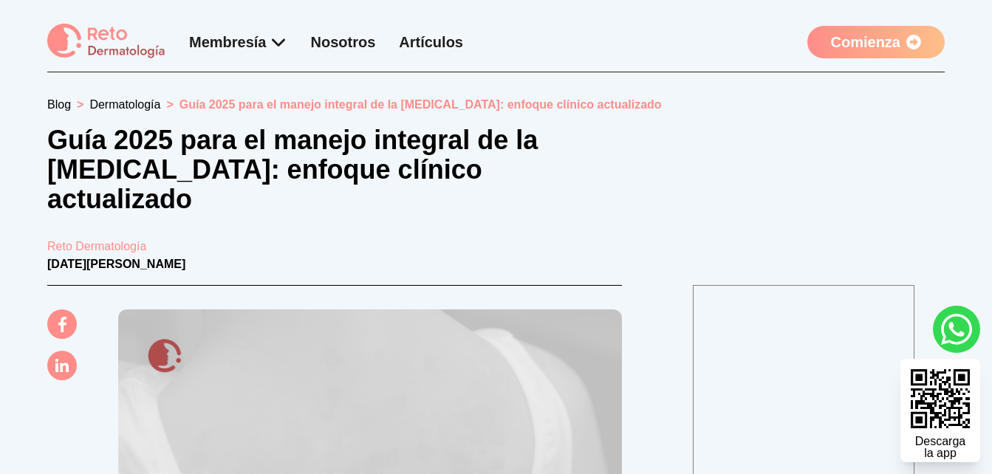 The image size is (992, 474). I want to click on a: Reto Dermatología, so click(496, 247).